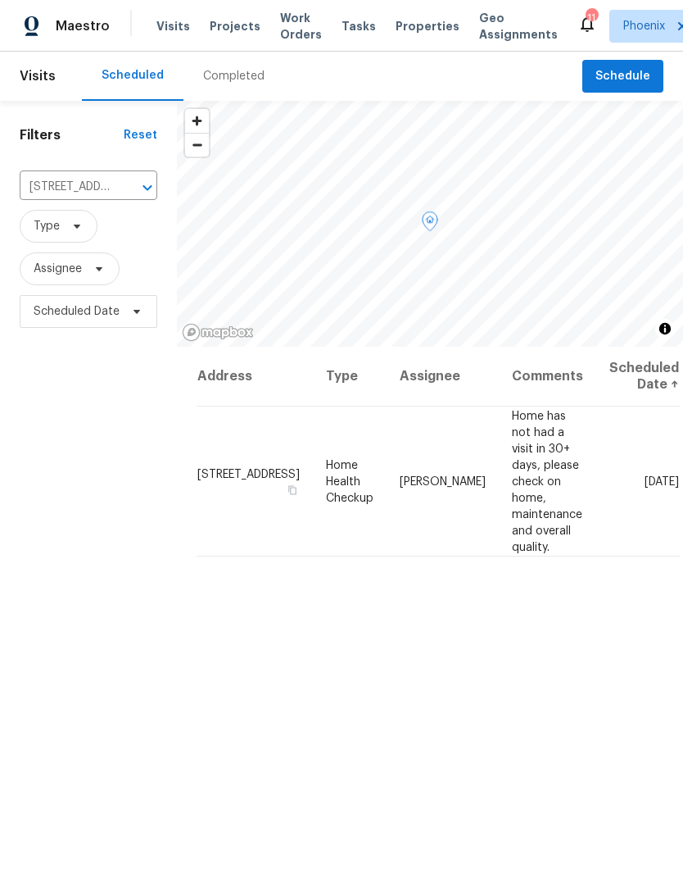  What do you see at coordinates (66, 187) in the screenshot?
I see `input: Search for an address...` at bounding box center [66, 187].